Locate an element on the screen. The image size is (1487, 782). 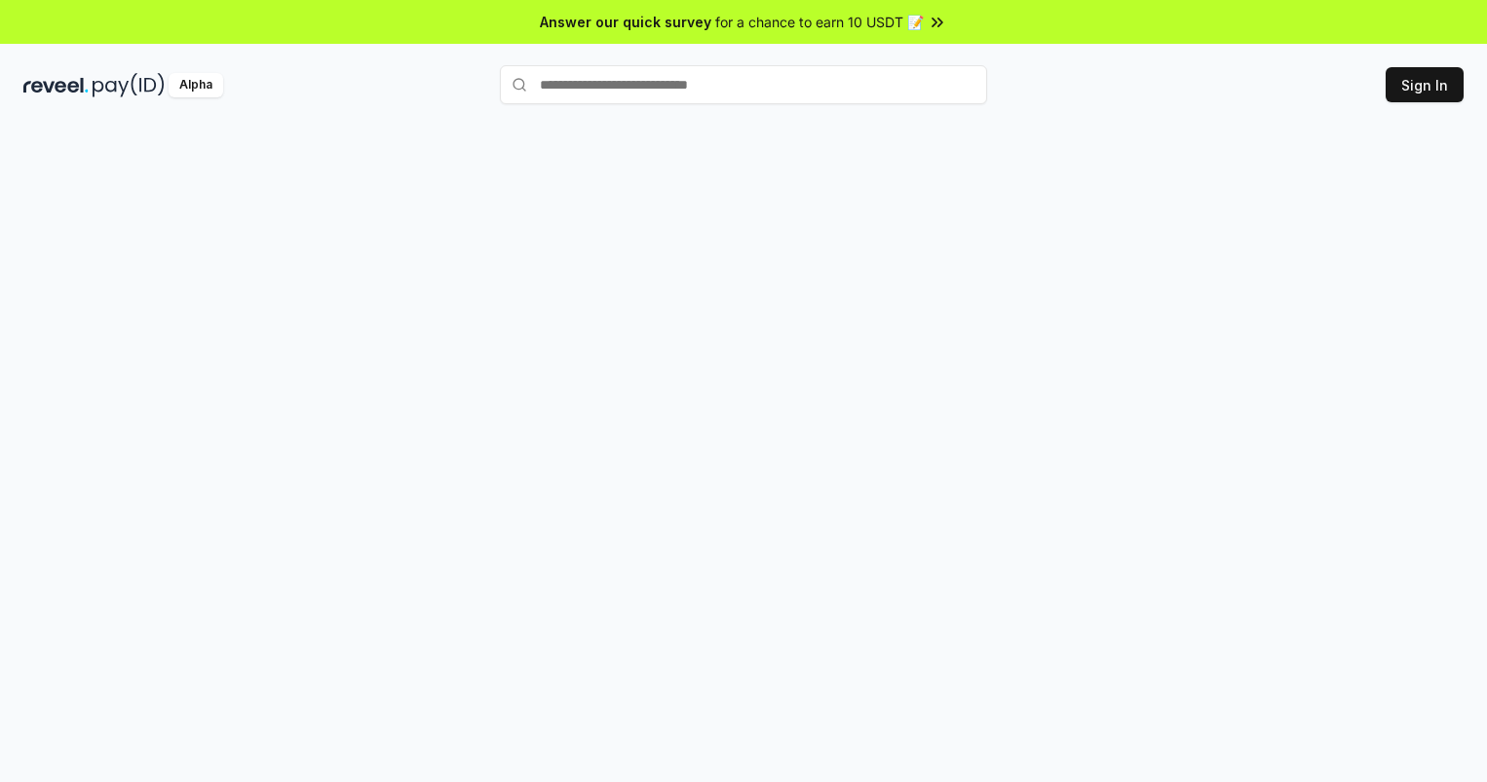
img: pay_id is located at coordinates (129, 85).